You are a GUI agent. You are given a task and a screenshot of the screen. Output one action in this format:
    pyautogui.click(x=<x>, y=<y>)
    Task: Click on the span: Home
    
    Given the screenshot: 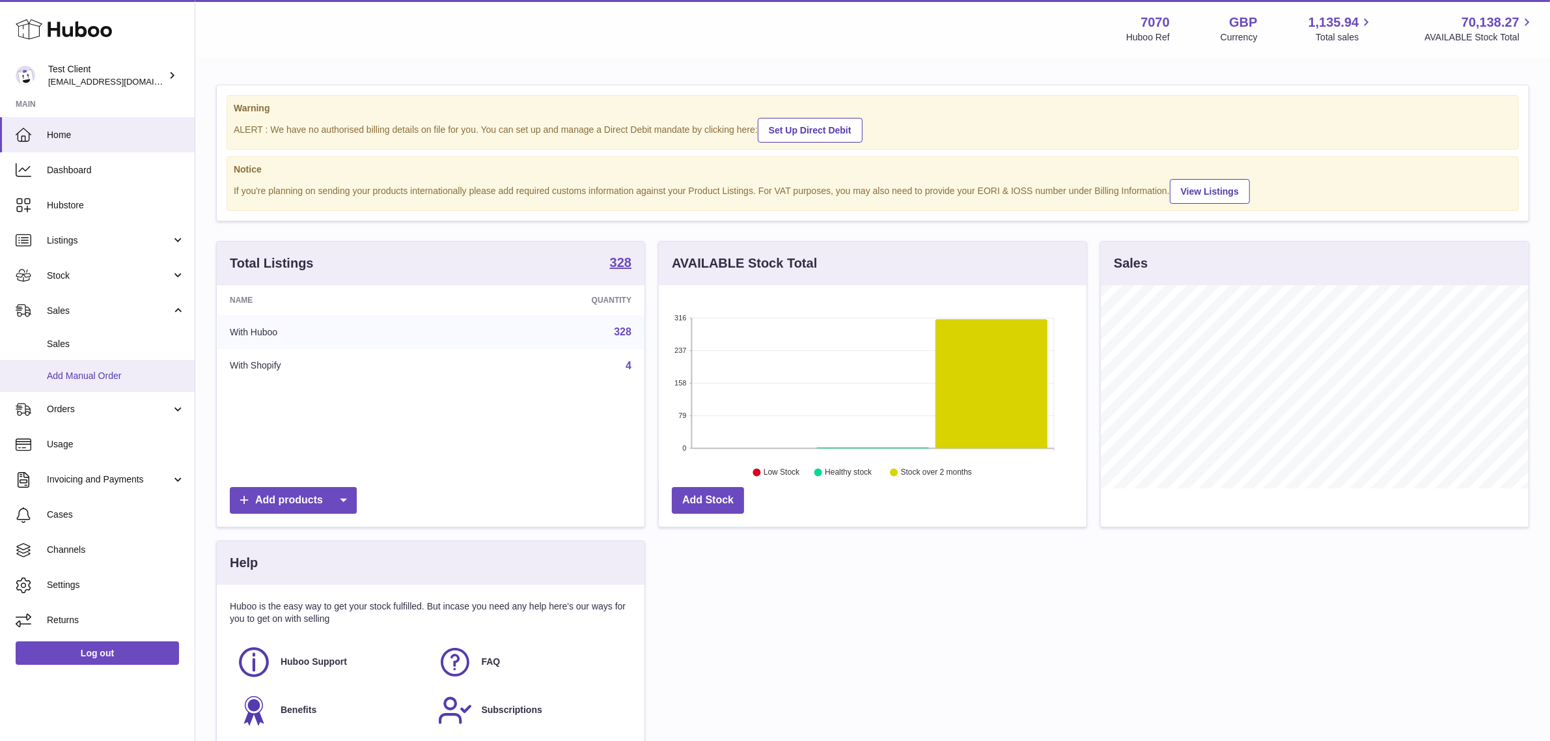 What is the action you would take?
    pyautogui.click(x=116, y=135)
    